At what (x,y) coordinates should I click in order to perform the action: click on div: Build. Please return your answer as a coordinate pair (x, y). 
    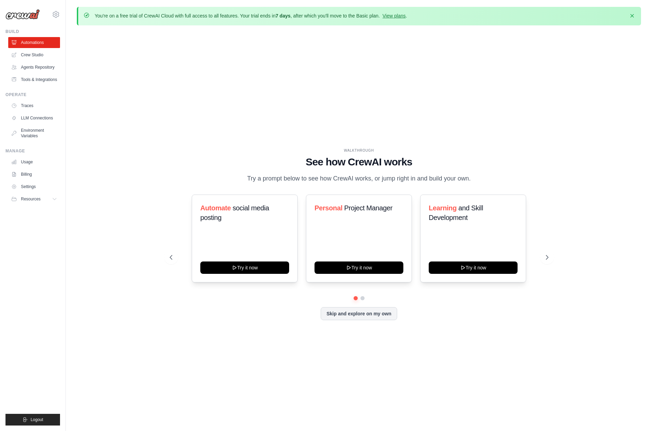
    Looking at the image, I should click on (33, 32).